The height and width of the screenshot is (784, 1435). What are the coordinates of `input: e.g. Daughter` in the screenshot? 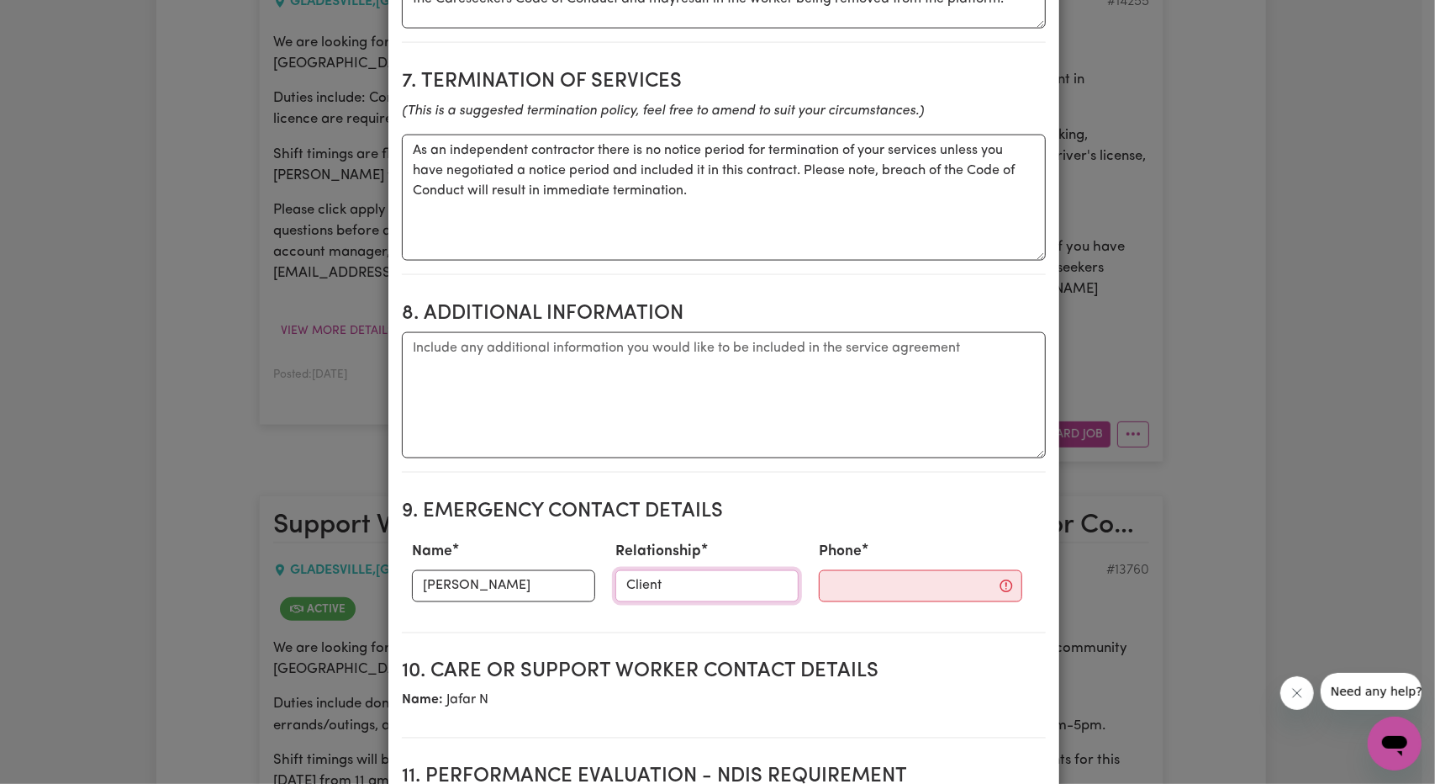 It's located at (707, 586).